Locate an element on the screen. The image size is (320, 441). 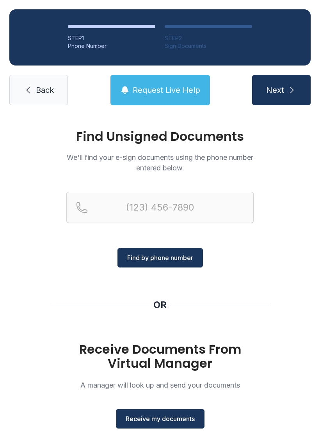
div: STEP 1 is located at coordinates (112, 38).